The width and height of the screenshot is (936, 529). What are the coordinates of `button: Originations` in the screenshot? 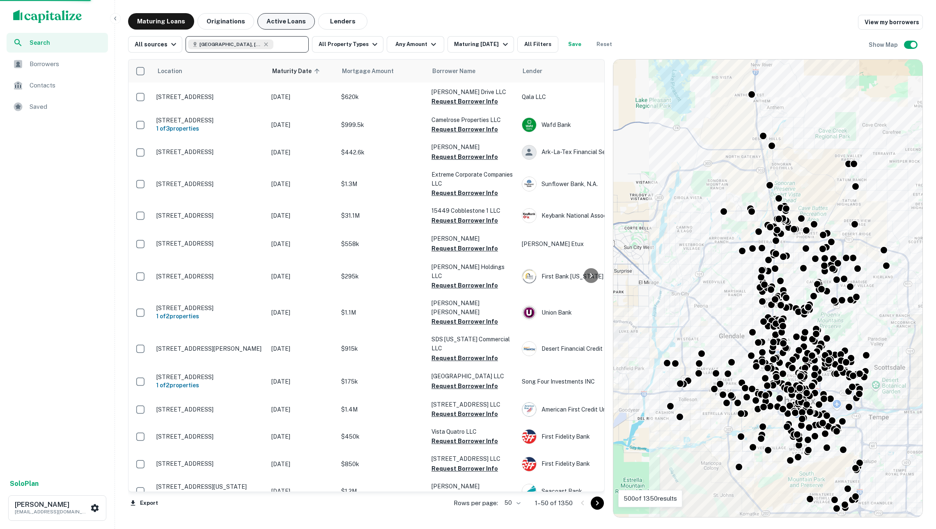 It's located at (226, 21).